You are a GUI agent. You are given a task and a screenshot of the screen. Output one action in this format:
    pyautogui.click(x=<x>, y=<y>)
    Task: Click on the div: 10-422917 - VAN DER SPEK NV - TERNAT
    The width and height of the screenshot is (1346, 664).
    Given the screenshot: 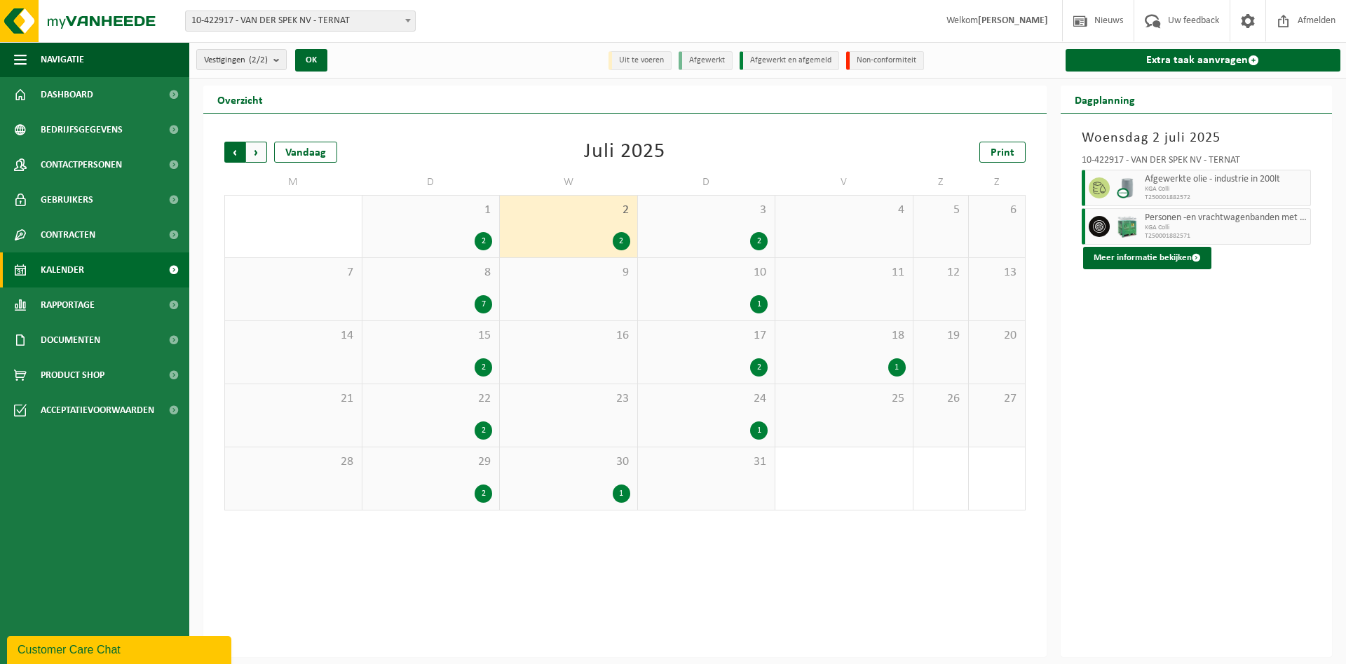 What is the action you would take?
    pyautogui.click(x=1197, y=163)
    